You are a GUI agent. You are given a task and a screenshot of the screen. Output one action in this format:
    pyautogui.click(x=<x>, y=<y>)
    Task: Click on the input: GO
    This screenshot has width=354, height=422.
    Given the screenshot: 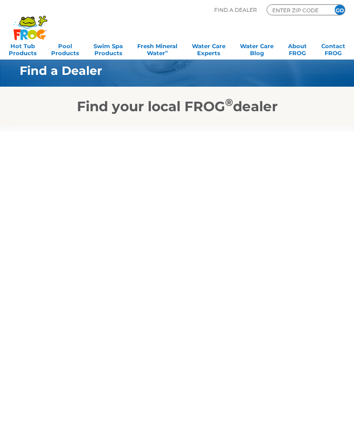 What is the action you would take?
    pyautogui.click(x=340, y=10)
    